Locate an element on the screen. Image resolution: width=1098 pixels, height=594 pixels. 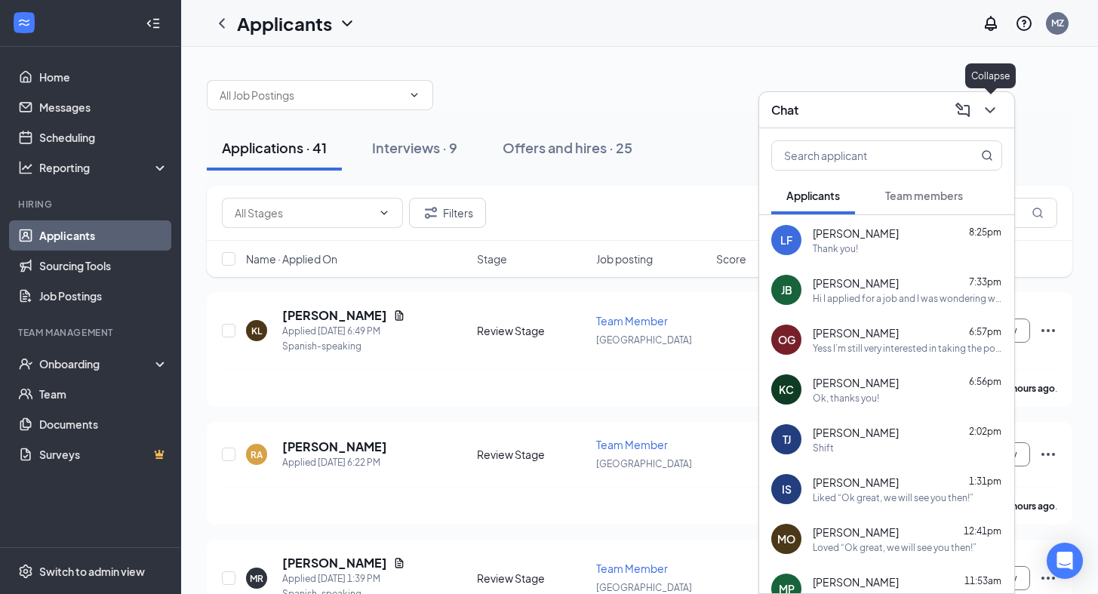
span: 11:53am is located at coordinates (982, 580).